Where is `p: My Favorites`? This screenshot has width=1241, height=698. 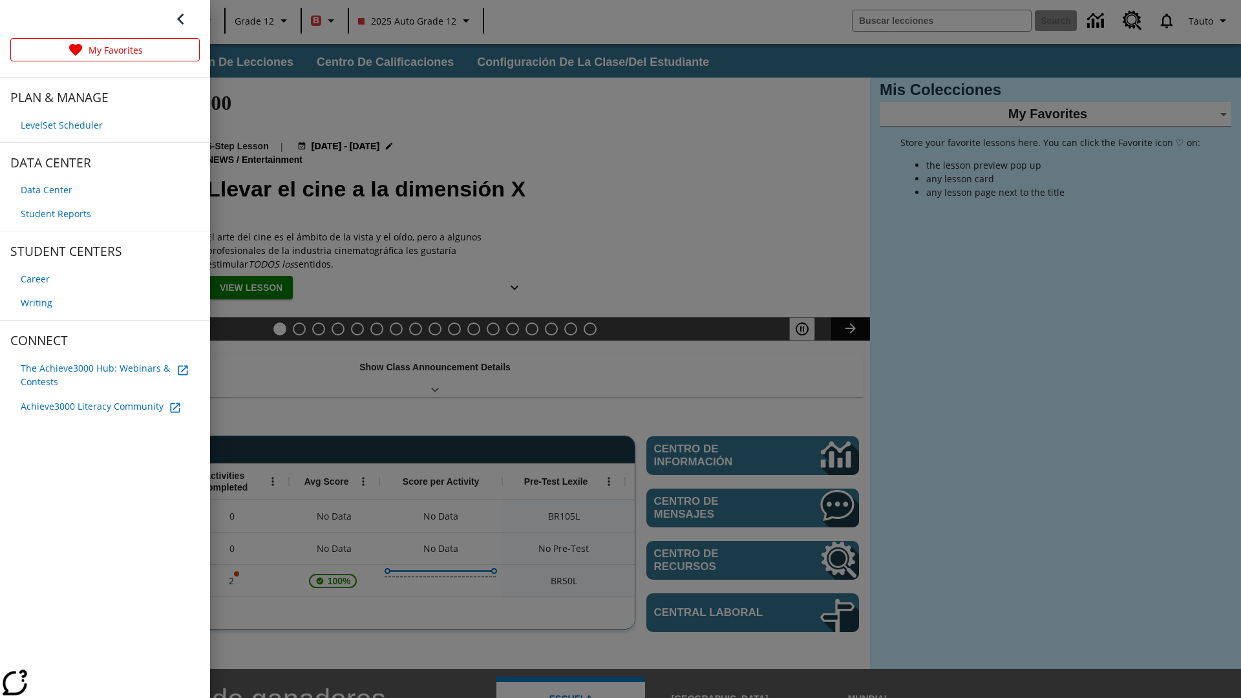 p: My Favorites is located at coordinates (116, 50).